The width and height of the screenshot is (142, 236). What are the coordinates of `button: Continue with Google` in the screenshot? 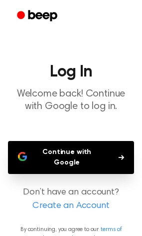 It's located at (71, 157).